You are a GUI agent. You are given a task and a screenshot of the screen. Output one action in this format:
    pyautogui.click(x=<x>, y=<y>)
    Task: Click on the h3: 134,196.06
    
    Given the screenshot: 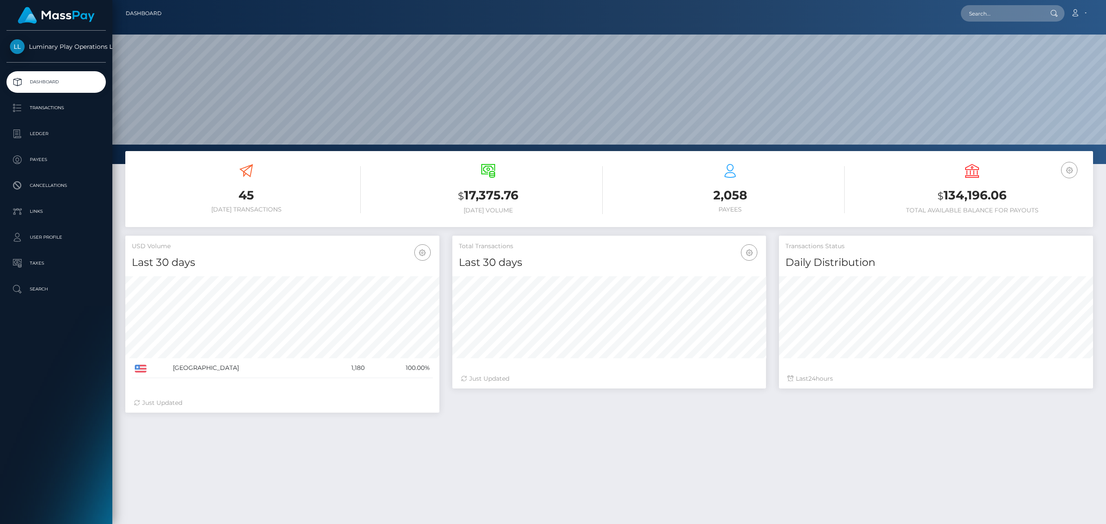 What is the action you would take?
    pyautogui.click(x=972, y=196)
    